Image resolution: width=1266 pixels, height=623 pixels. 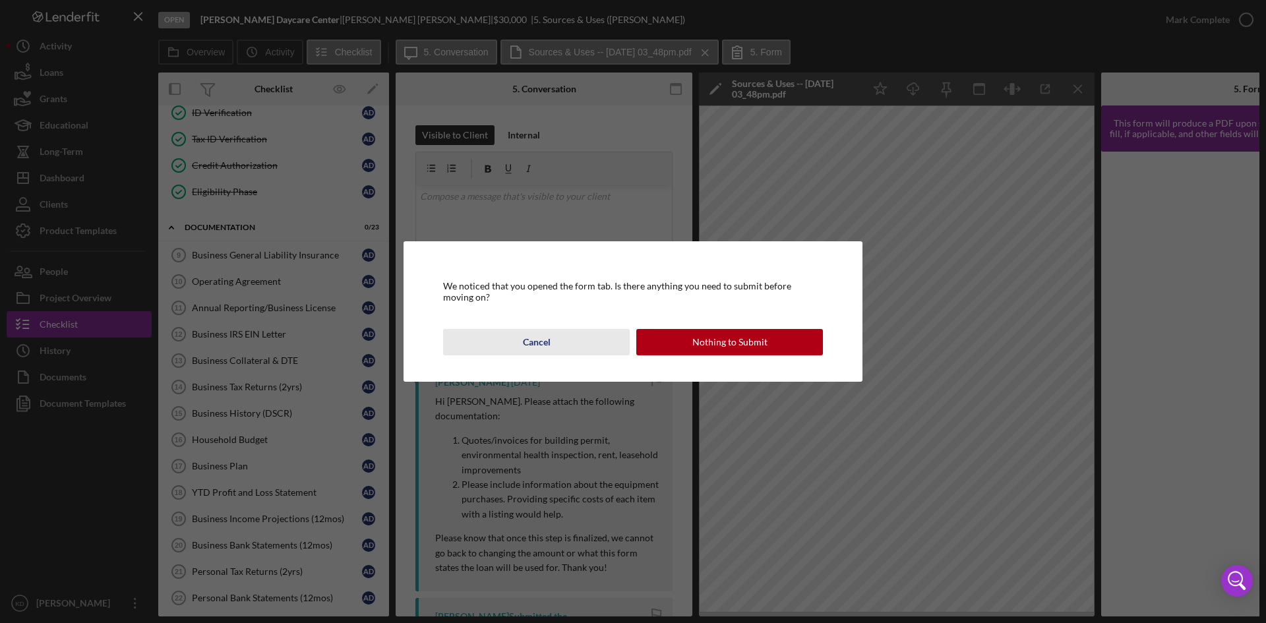 I want to click on div: Cancel, so click(x=537, y=342).